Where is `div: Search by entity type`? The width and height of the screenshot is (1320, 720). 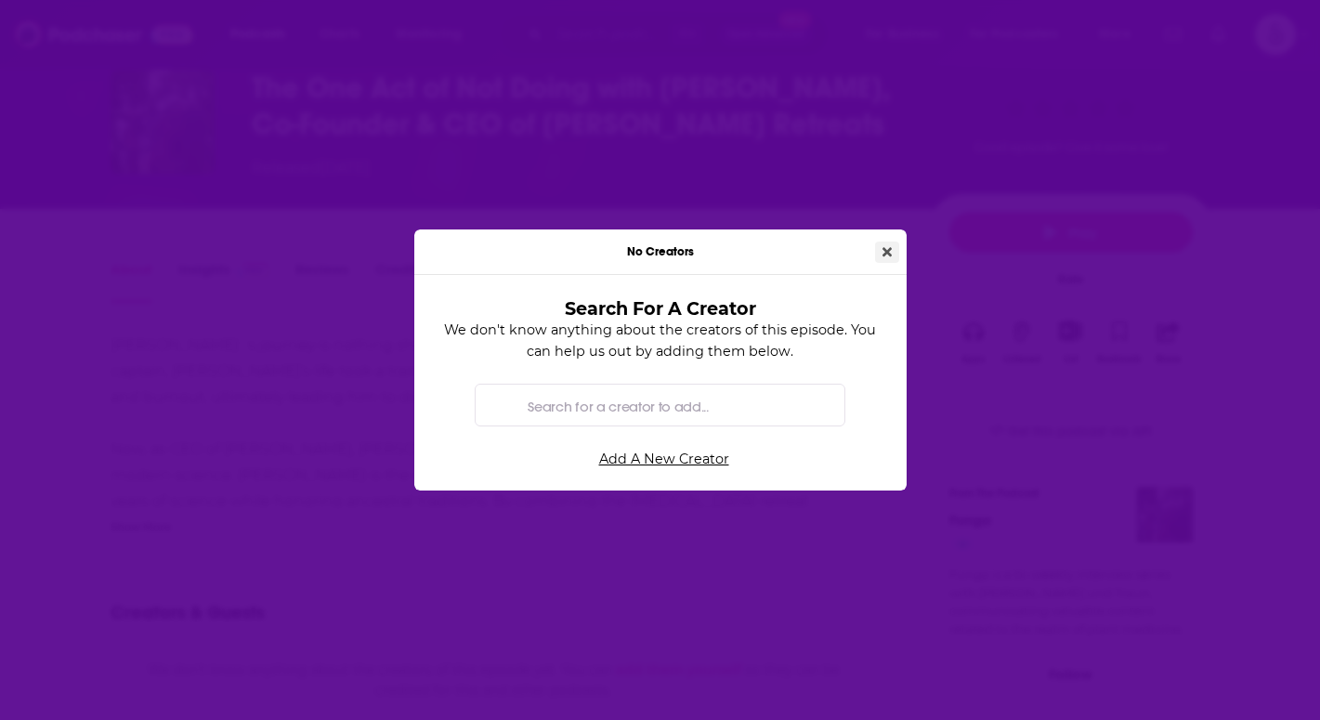 div: Search by entity type is located at coordinates (660, 405).